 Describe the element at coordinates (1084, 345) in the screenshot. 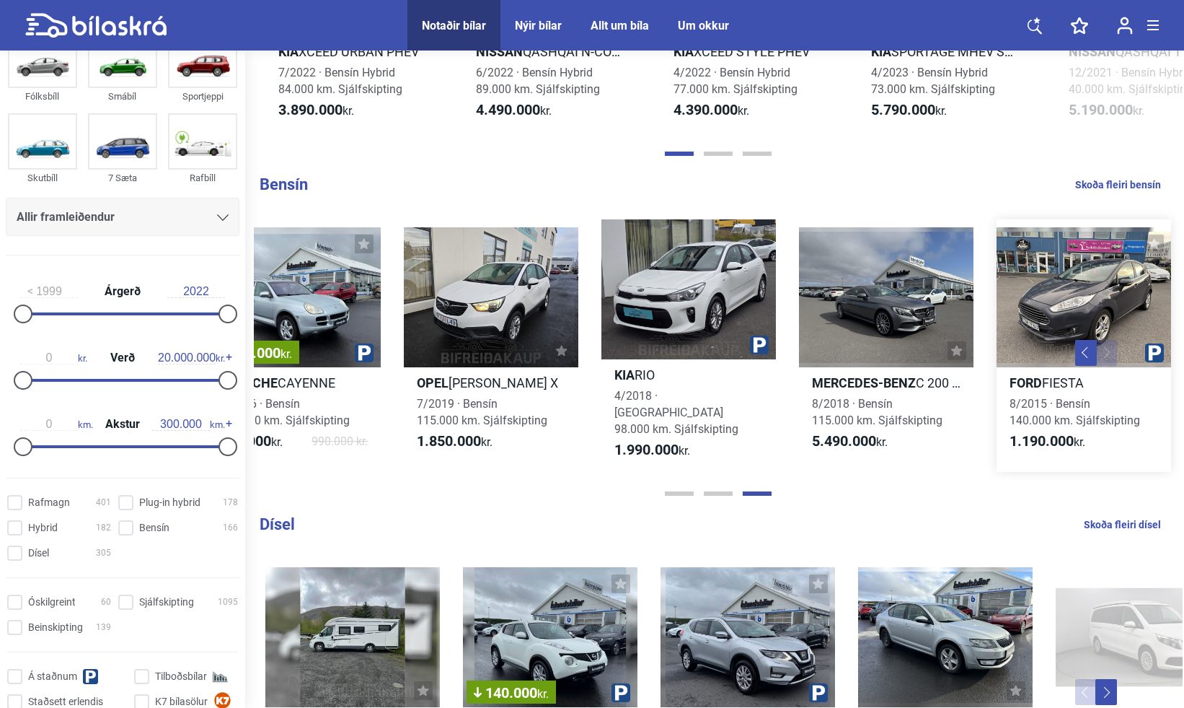

I see `a: FordFIESTA8/2015 · Bensín140.000 km. Sjálfskipting1.190.000kr.` at that location.